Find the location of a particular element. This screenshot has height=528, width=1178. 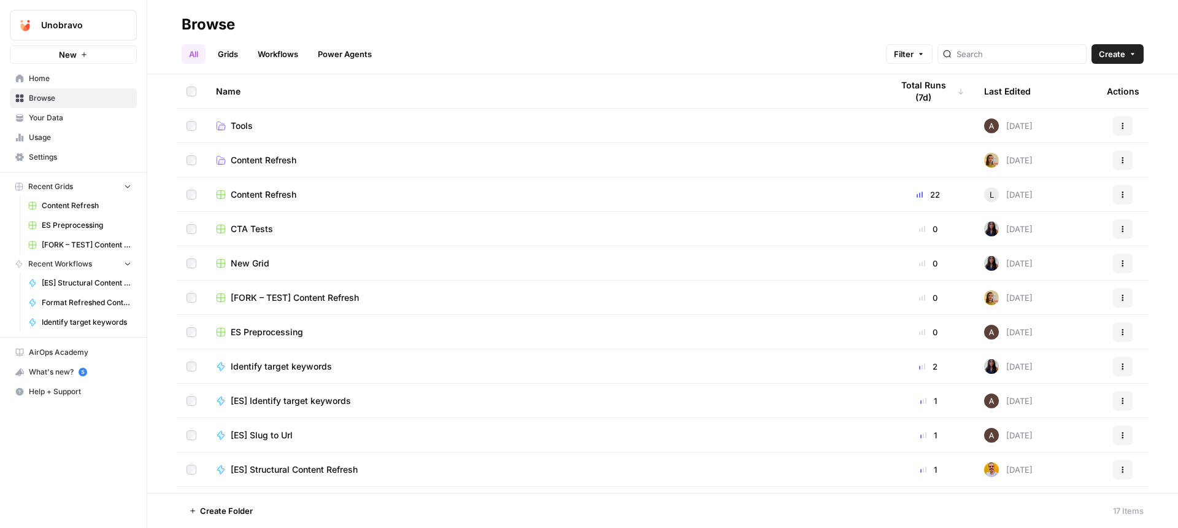

a: Tools is located at coordinates (544, 126).